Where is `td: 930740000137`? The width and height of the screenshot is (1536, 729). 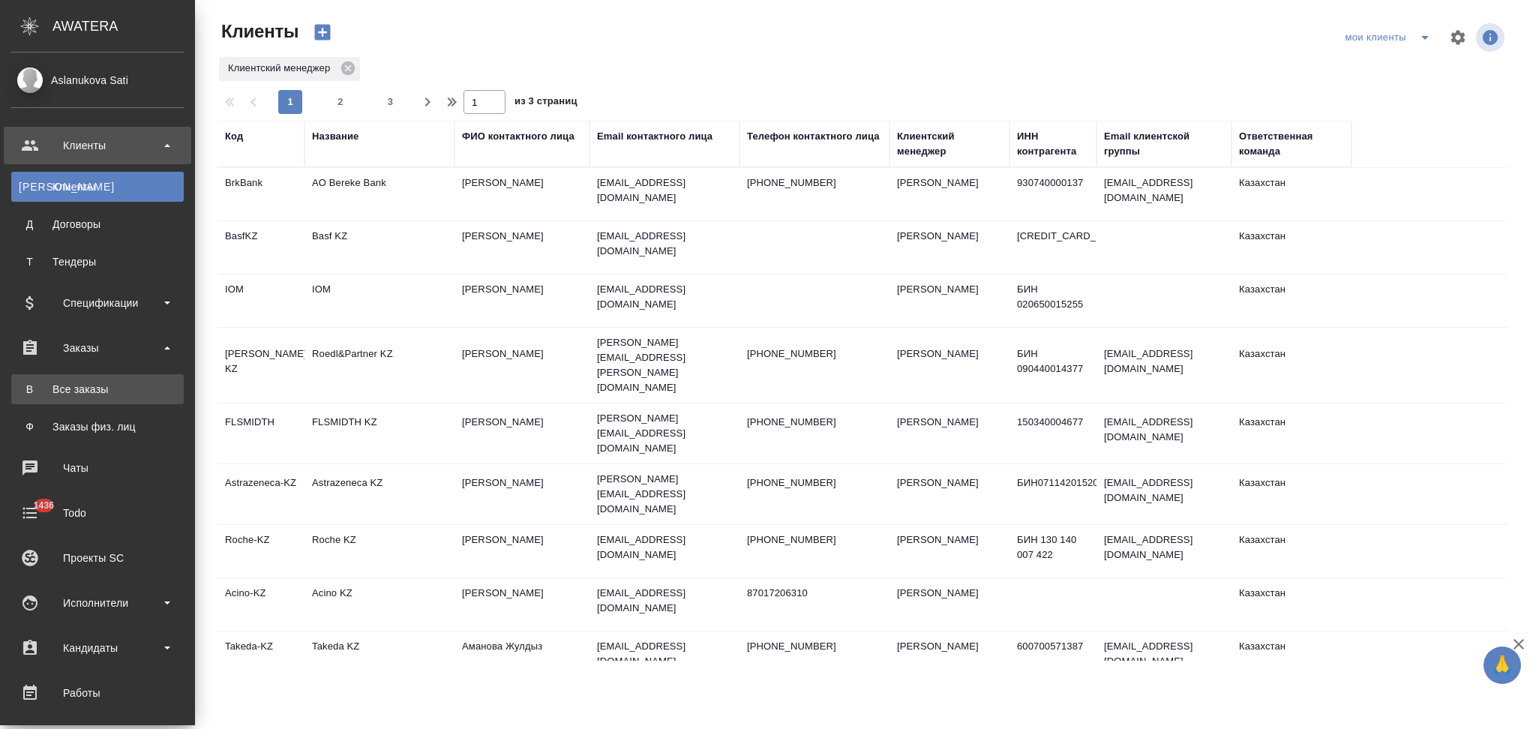 td: 930740000137 is located at coordinates (1053, 194).